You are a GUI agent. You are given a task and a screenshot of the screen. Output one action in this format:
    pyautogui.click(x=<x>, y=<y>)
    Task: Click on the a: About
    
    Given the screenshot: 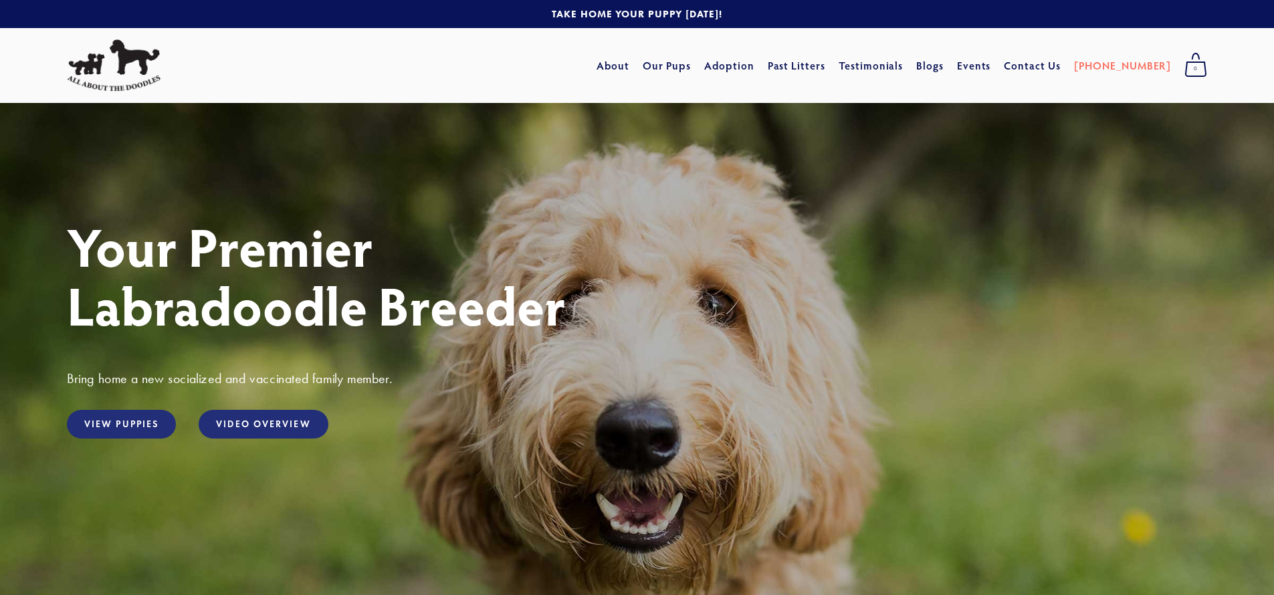 What is the action you would take?
    pyautogui.click(x=613, y=66)
    